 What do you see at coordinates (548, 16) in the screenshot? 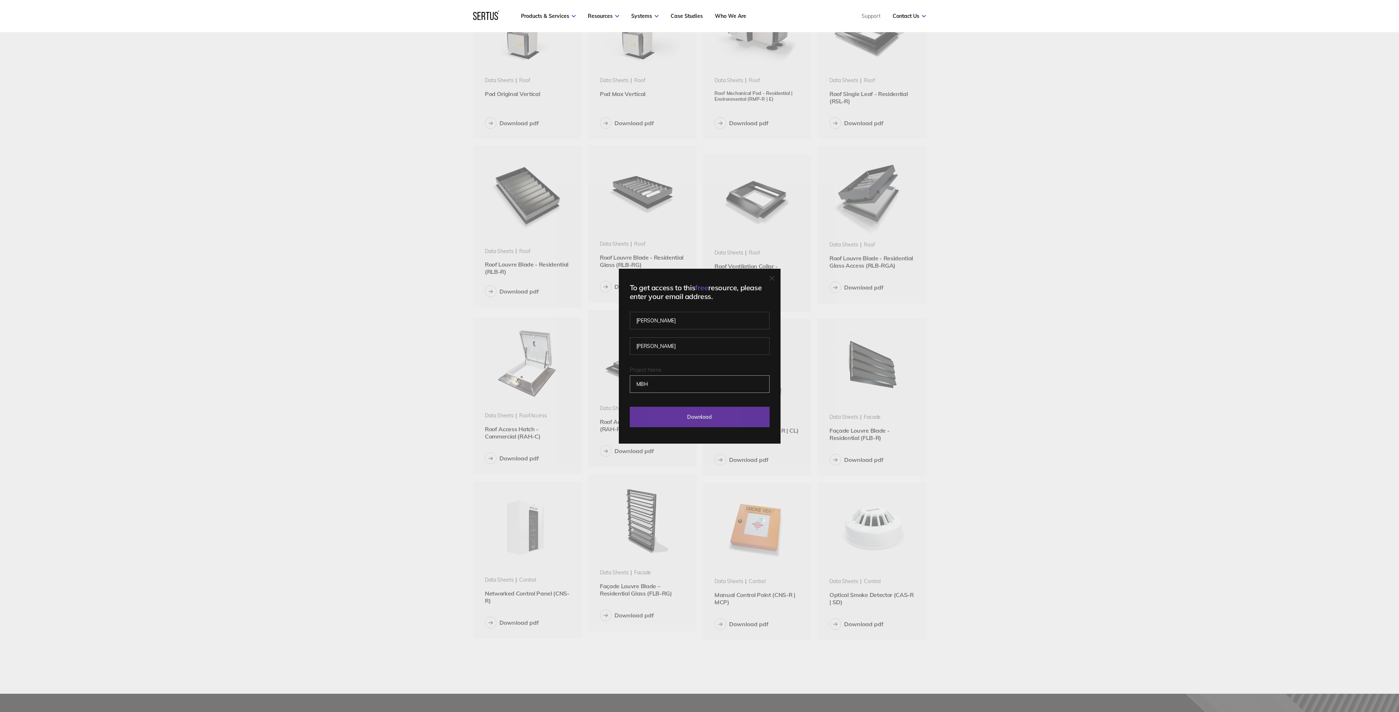
I see `a: Products & Services` at bounding box center [548, 16].